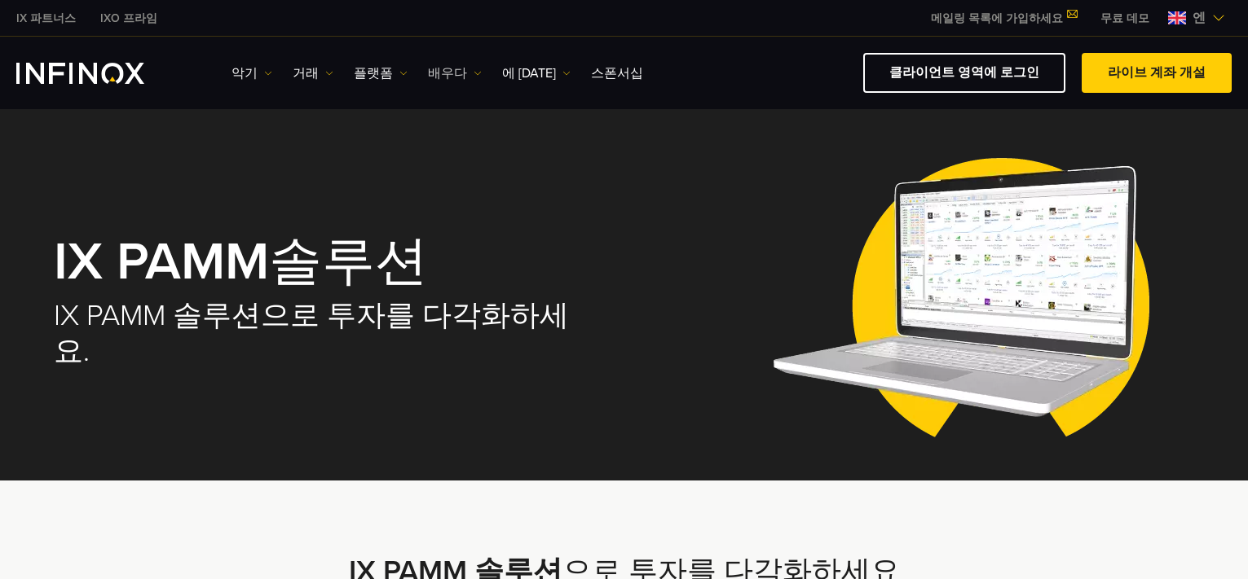 This screenshot has width=1248, height=579. Describe the element at coordinates (447, 73) in the screenshot. I see `font: 배우다` at that location.